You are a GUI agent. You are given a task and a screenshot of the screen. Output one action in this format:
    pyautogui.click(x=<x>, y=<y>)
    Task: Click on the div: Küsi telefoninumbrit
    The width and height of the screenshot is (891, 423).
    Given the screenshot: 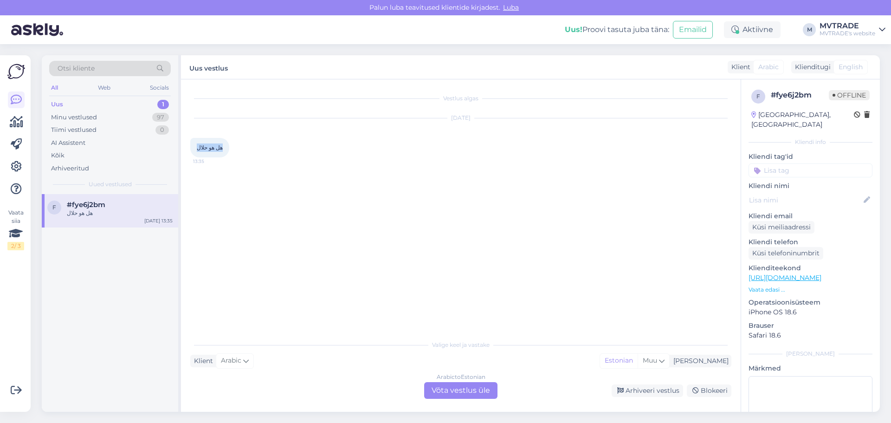 What is the action you would take?
    pyautogui.click(x=785, y=253)
    